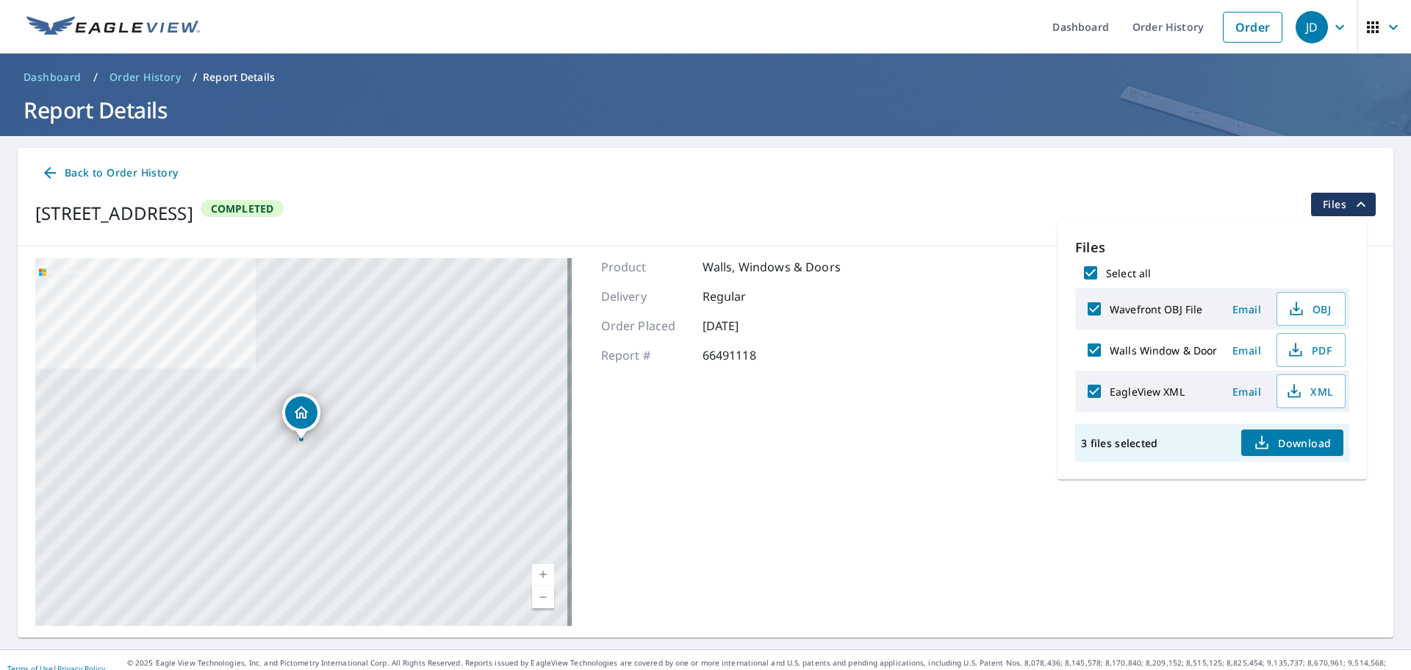 This screenshot has width=1411, height=670. Describe the element at coordinates (145, 77) in the screenshot. I see `span: Order History` at that location.